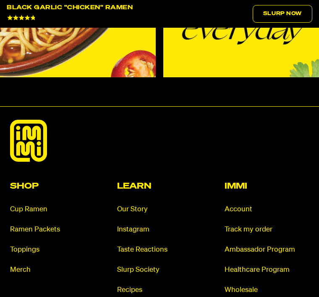 The image size is (319, 297). What do you see at coordinates (267, 249) in the screenshot?
I see `a: Ambassador Program` at bounding box center [267, 249].